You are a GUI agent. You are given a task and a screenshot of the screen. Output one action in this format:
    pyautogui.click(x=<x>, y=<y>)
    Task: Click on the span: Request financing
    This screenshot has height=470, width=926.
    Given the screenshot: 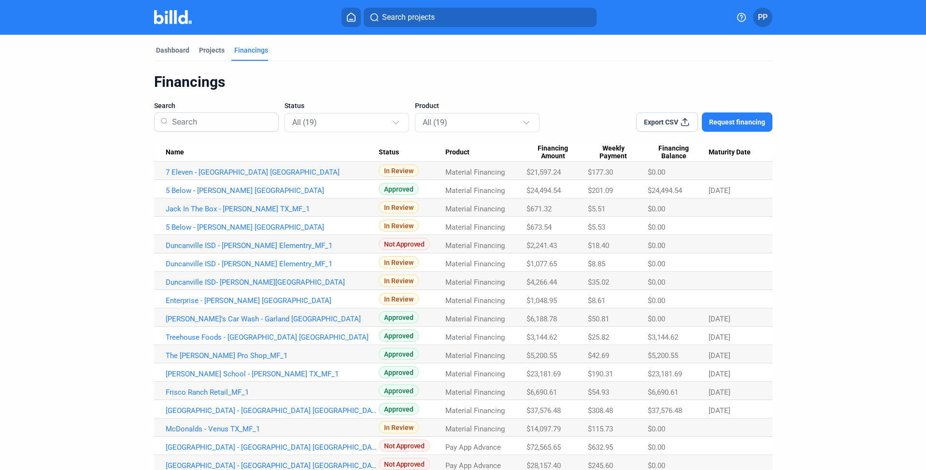 What is the action you would take?
    pyautogui.click(x=737, y=122)
    